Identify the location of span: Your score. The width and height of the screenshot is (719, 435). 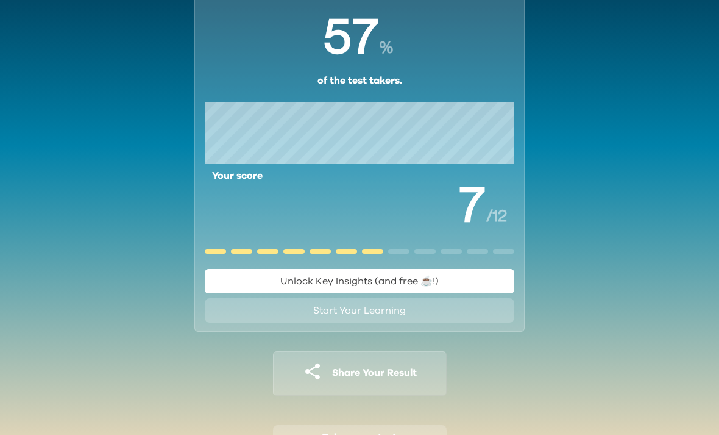
(237, 205).